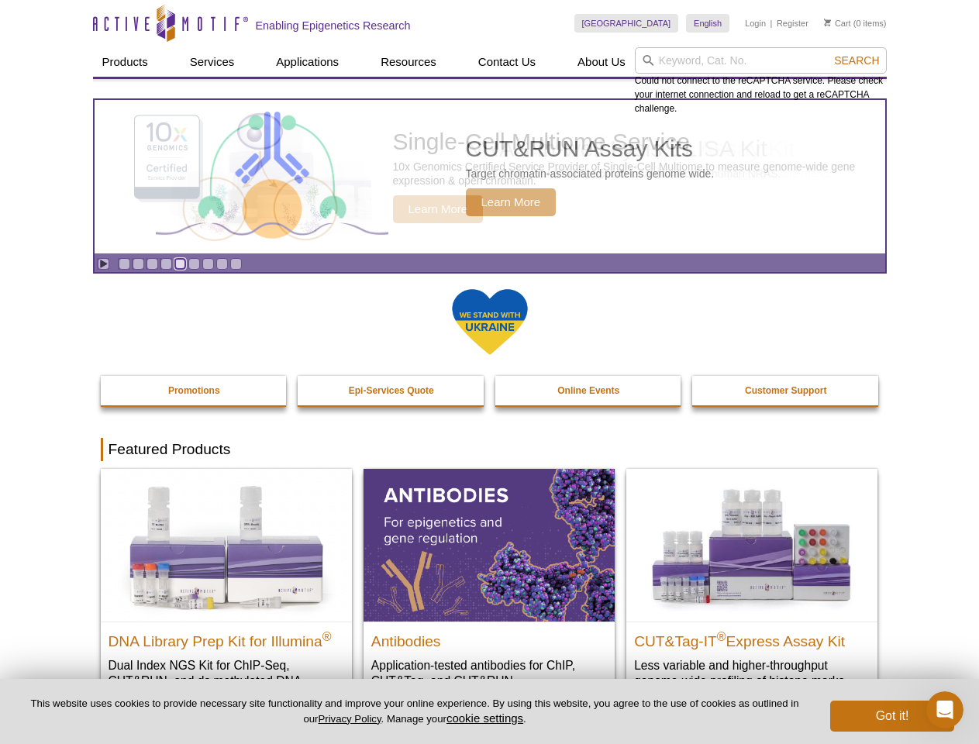 The height and width of the screenshot is (744, 979). I want to click on a: English, so click(708, 23).